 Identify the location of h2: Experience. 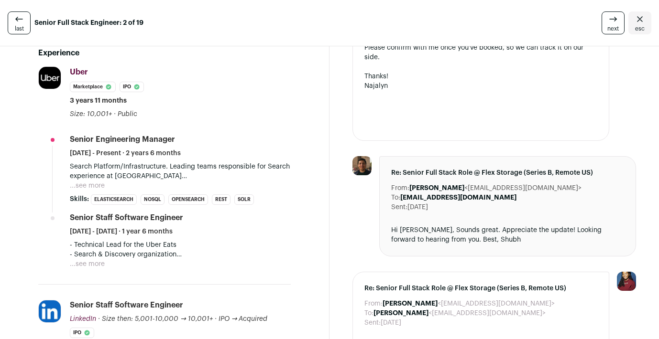
(164, 53).